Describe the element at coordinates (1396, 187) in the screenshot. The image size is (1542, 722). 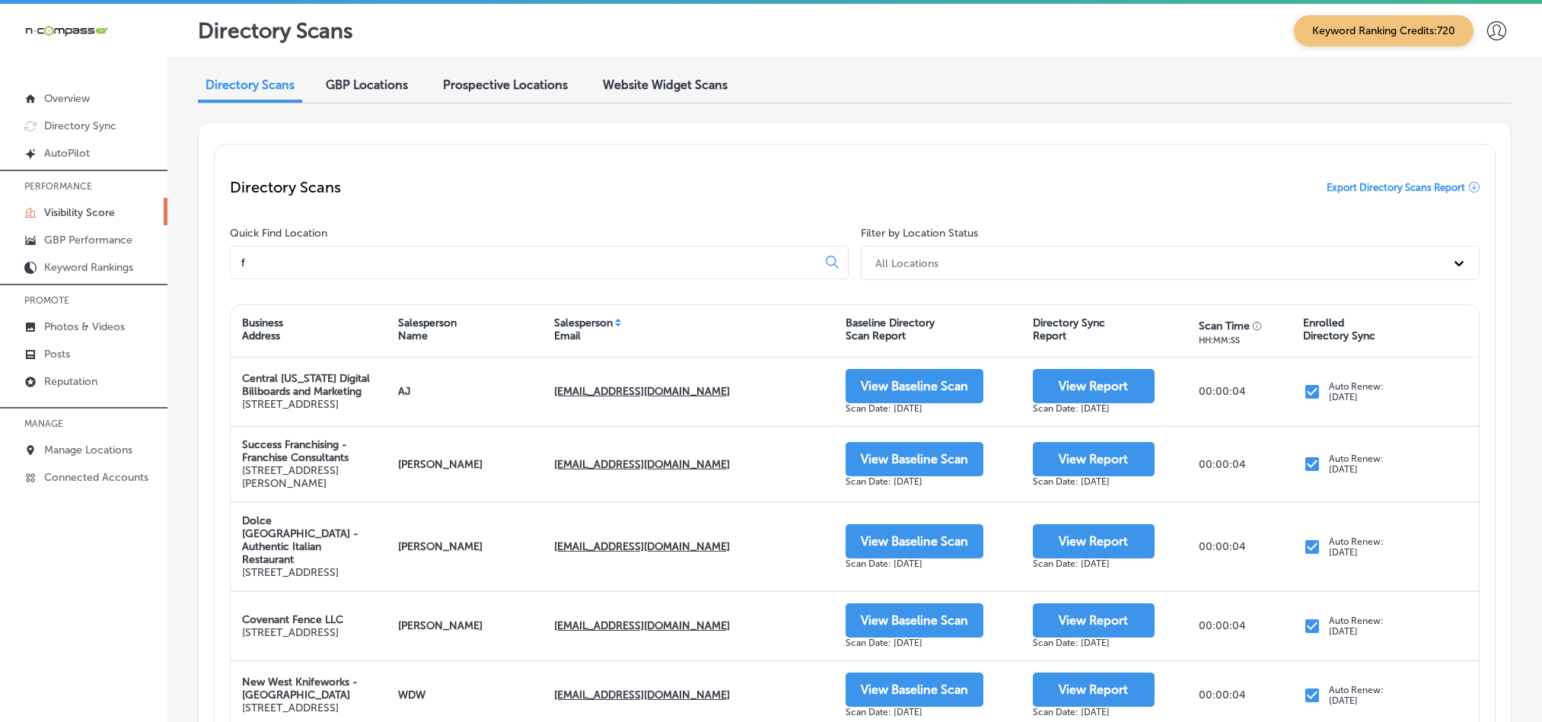
I see `span: Export Directory Scans Report` at that location.